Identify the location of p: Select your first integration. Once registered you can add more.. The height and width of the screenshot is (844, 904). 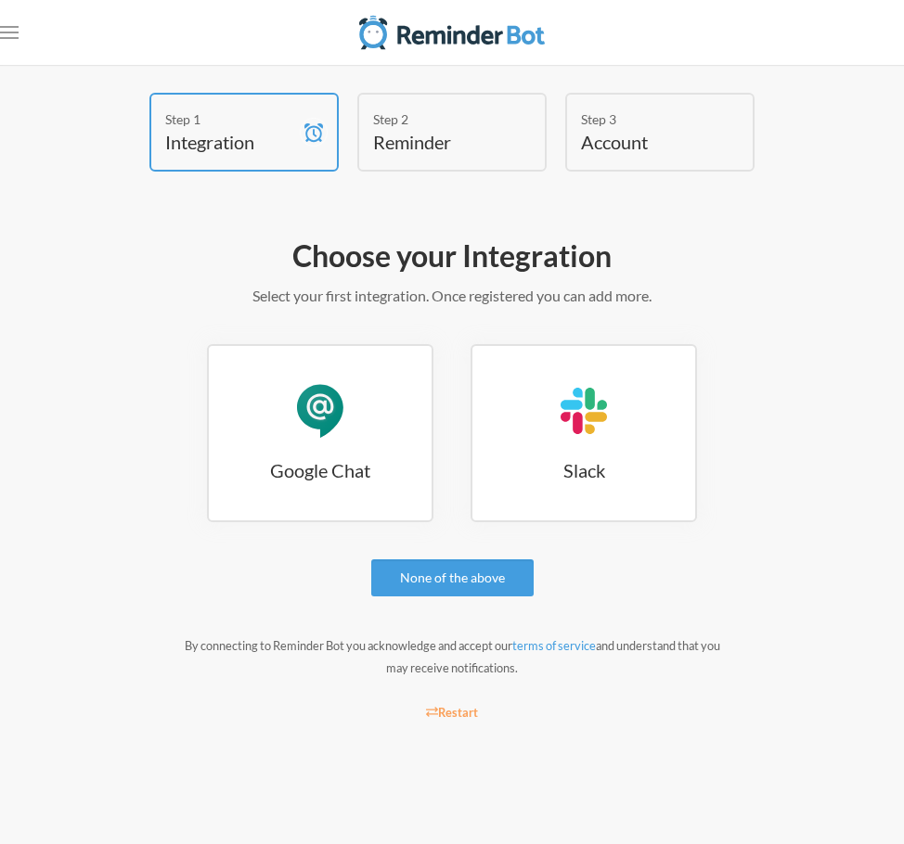
(452, 296).